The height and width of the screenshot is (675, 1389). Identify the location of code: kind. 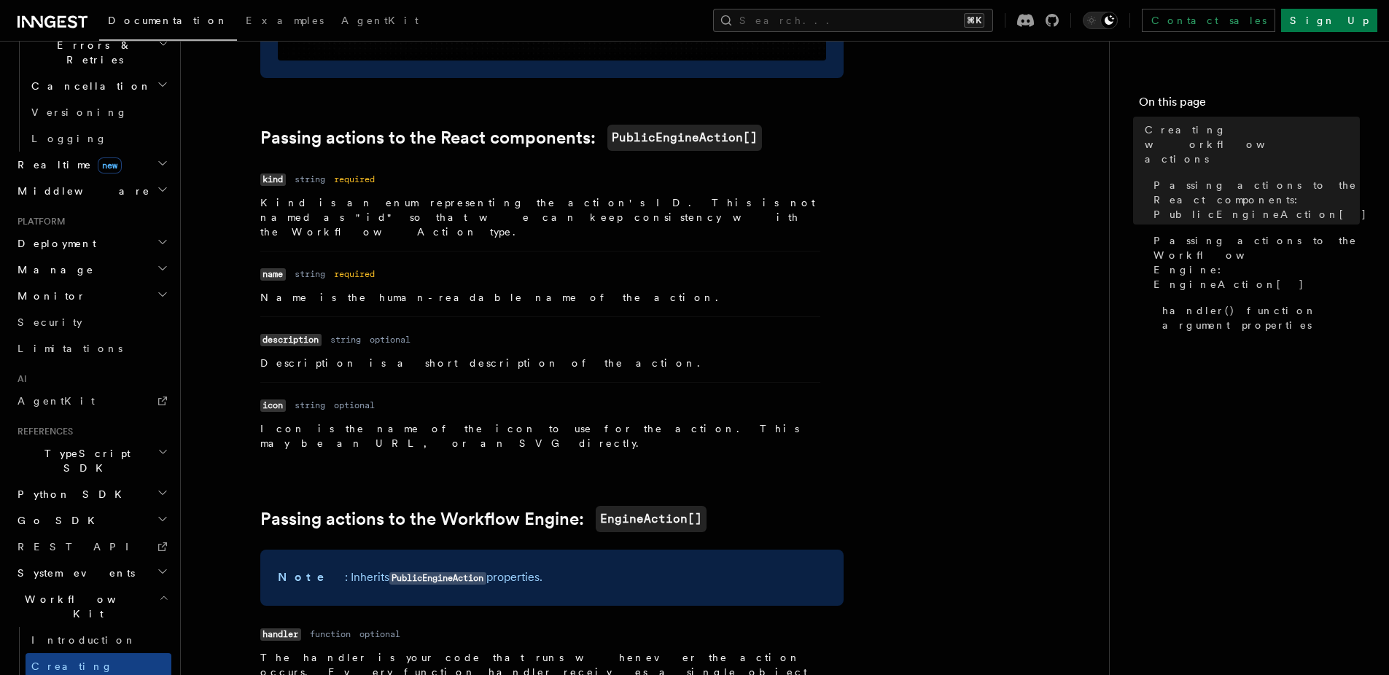
(273, 179).